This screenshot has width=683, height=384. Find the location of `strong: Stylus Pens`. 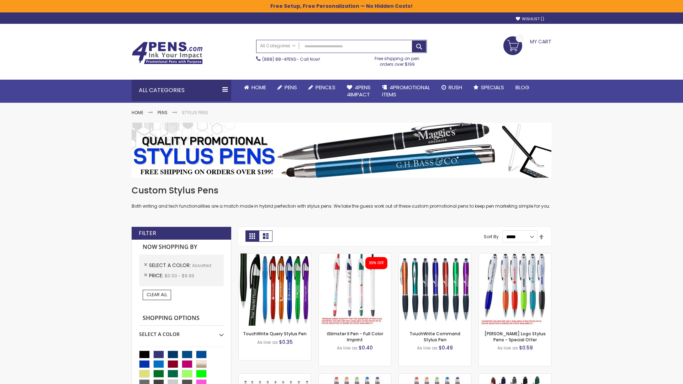

strong: Stylus Pens is located at coordinates (195, 112).